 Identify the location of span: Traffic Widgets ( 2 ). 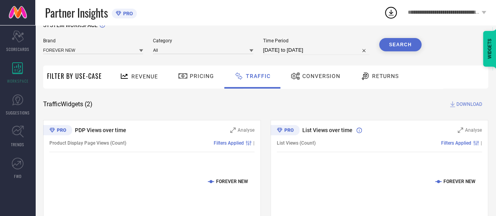
(68, 104).